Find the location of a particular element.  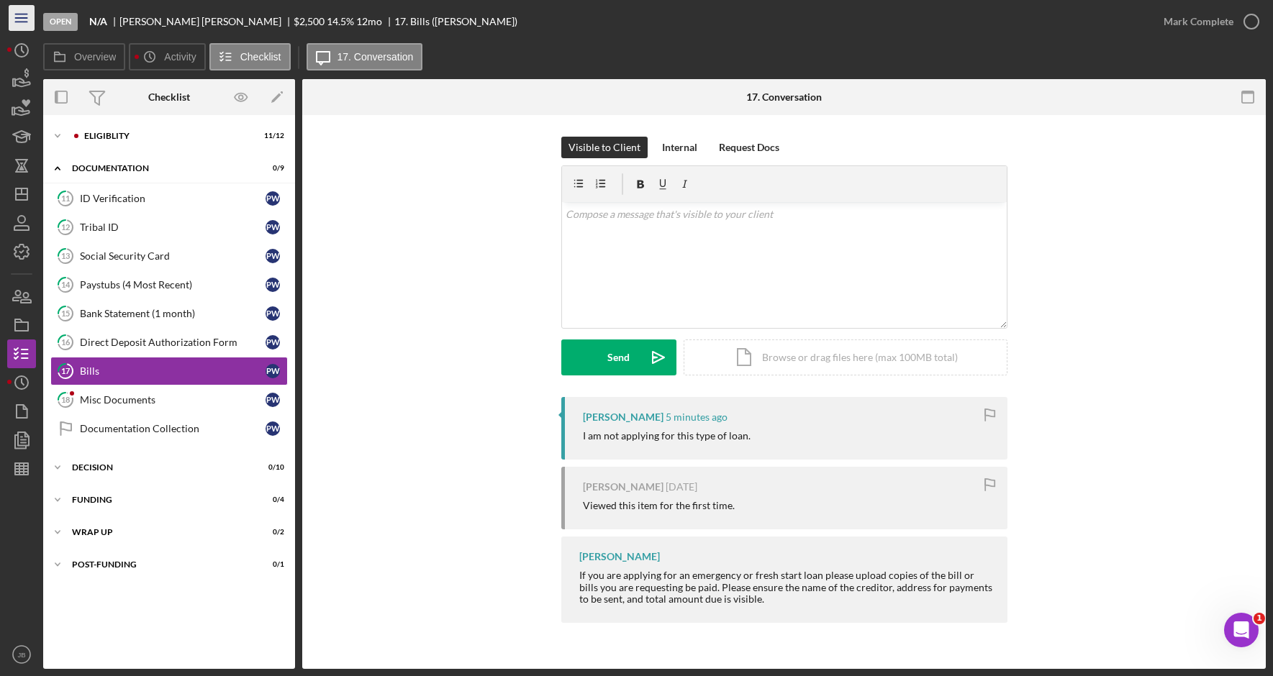

span: 1 is located at coordinates (1259, 619).